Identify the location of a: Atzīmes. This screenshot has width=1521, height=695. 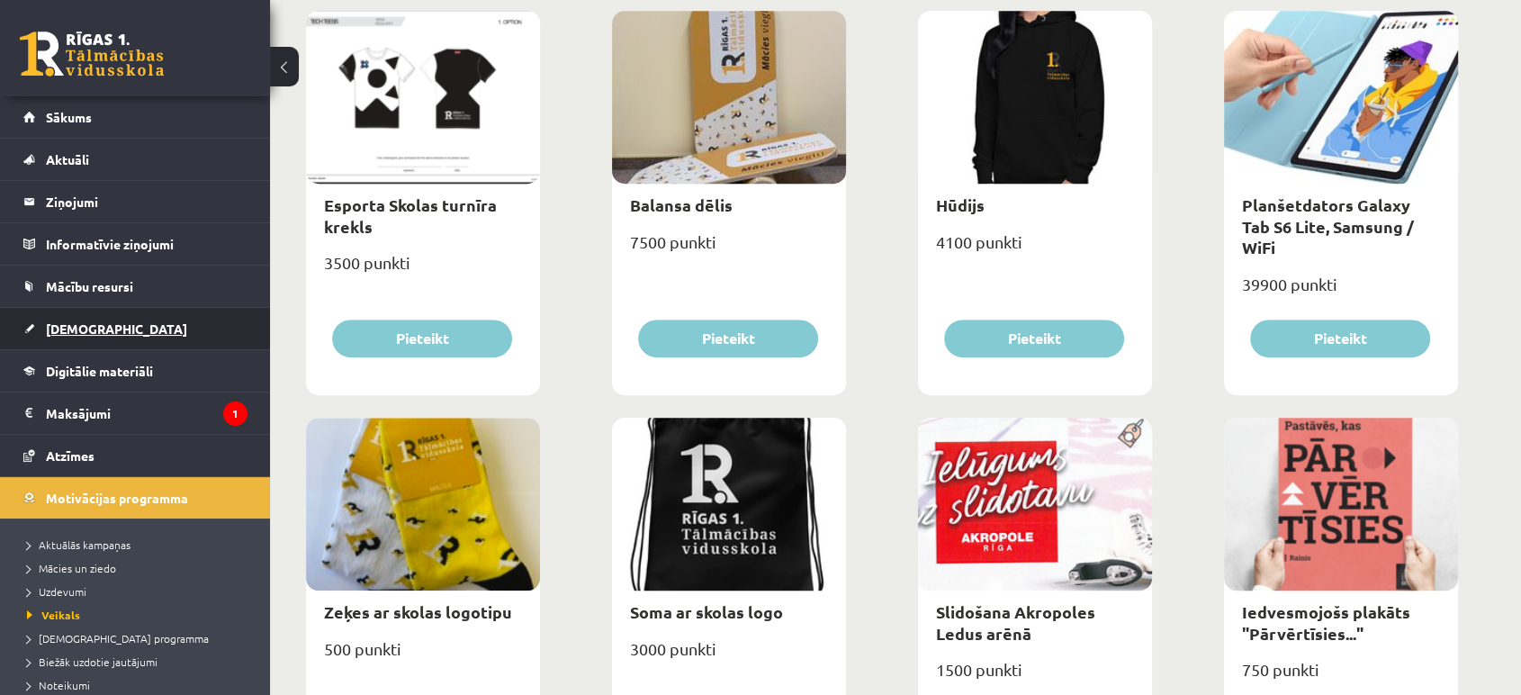
(135, 456).